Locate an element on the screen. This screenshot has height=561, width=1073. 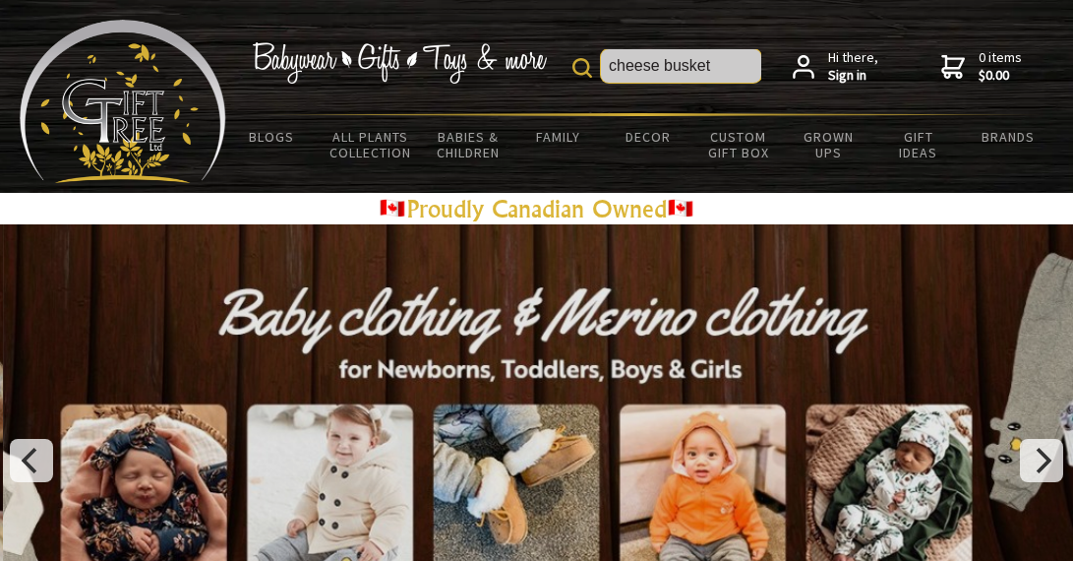
strong: Sign in is located at coordinates (853, 76).